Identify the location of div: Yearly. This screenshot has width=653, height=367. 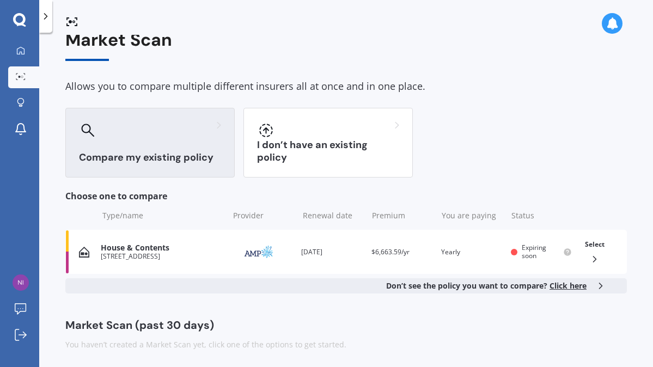
(471, 252).